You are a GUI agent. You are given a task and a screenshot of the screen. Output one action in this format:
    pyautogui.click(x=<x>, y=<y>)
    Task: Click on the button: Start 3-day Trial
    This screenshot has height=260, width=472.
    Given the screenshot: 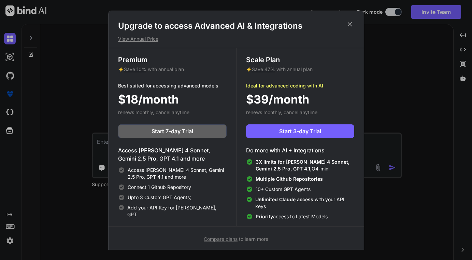 What is the action you would take?
    pyautogui.click(x=300, y=131)
    